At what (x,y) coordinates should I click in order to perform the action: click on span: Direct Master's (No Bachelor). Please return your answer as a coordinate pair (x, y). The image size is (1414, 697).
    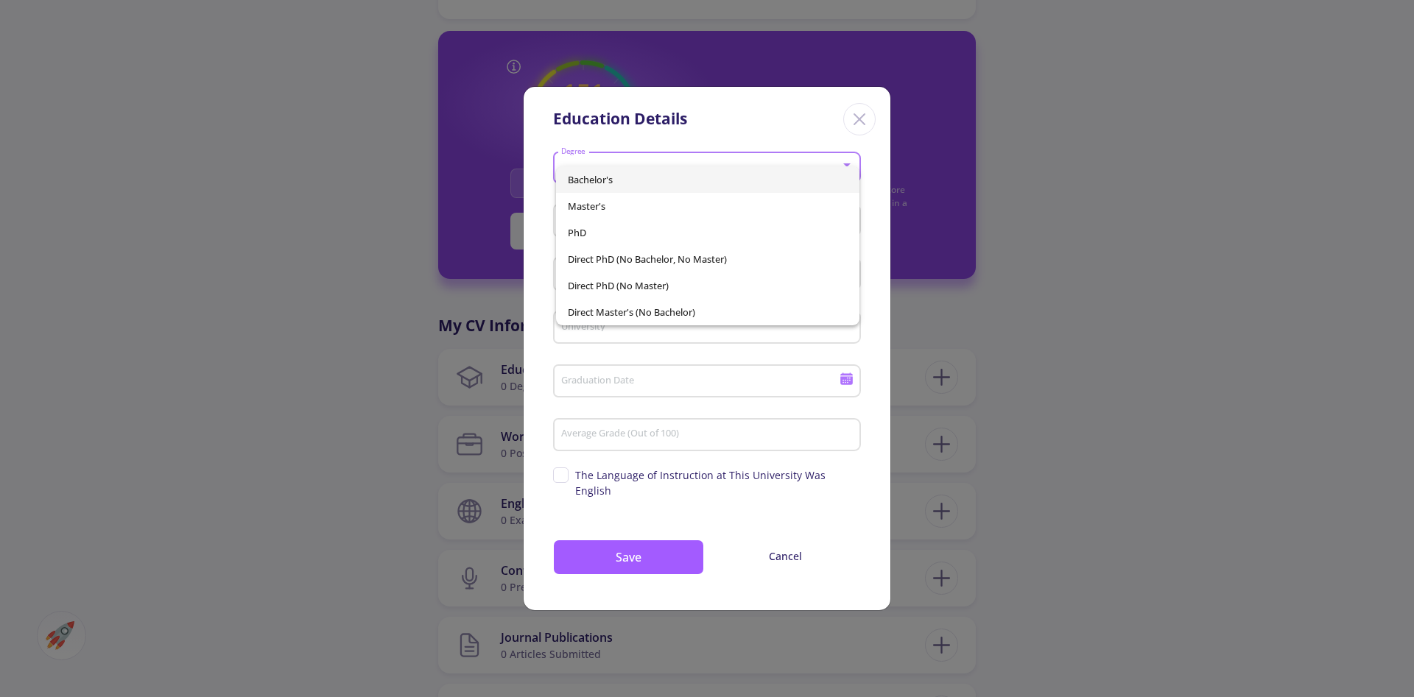
    Looking at the image, I should click on (708, 312).